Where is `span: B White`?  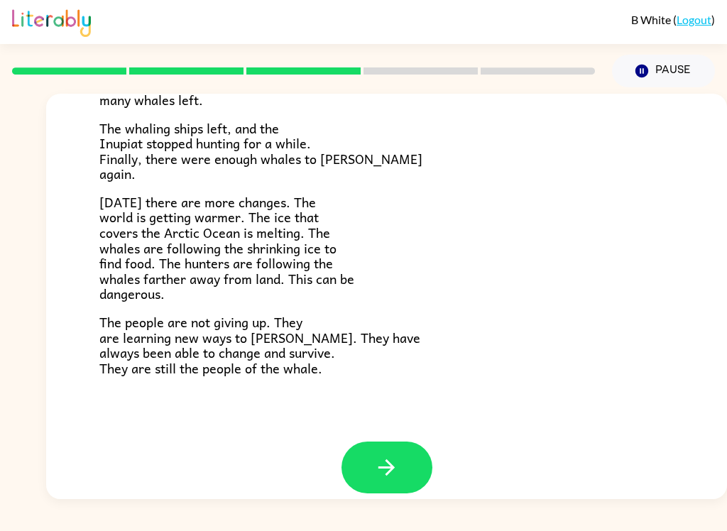 span: B White is located at coordinates (651, 19).